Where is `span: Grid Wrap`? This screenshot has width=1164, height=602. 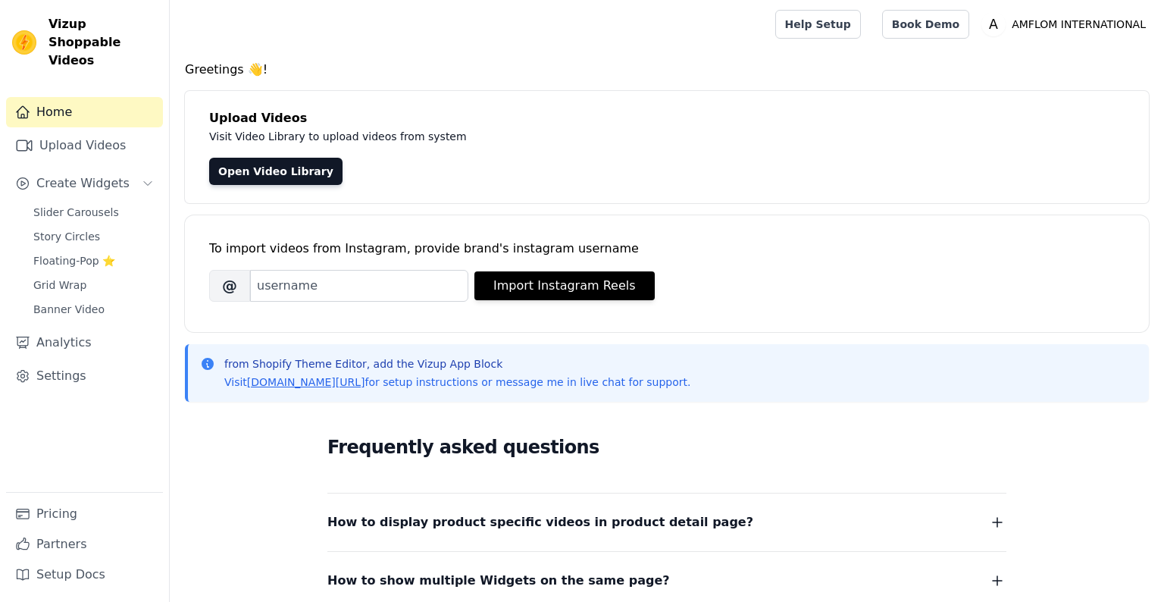 span: Grid Wrap is located at coordinates (60, 285).